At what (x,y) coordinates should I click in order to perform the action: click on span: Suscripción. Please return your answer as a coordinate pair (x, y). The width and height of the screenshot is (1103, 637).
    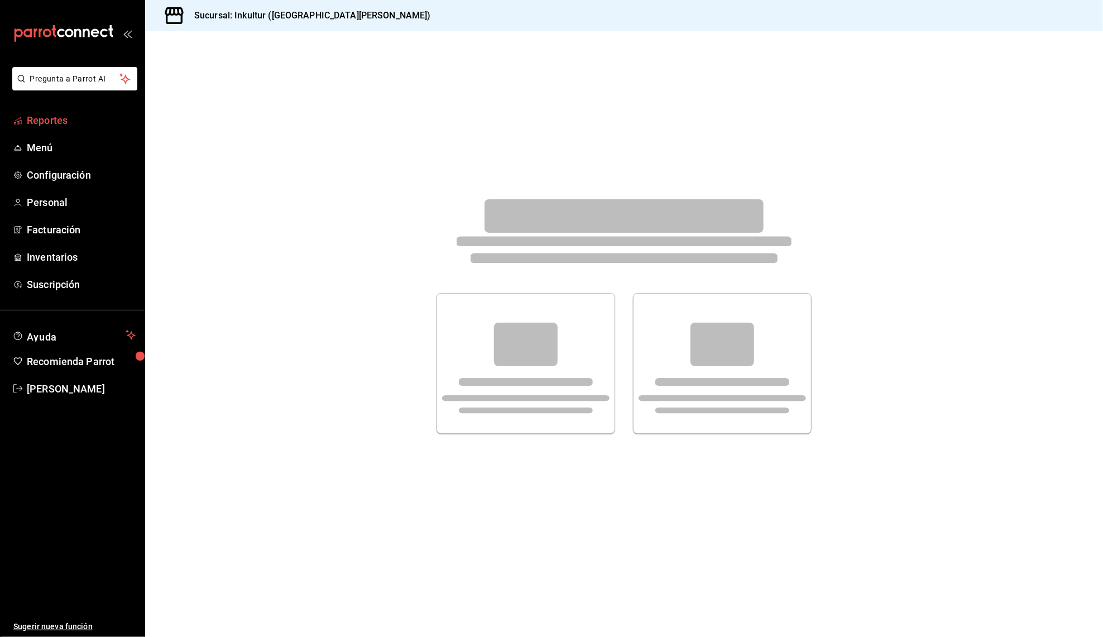
    Looking at the image, I should click on (81, 284).